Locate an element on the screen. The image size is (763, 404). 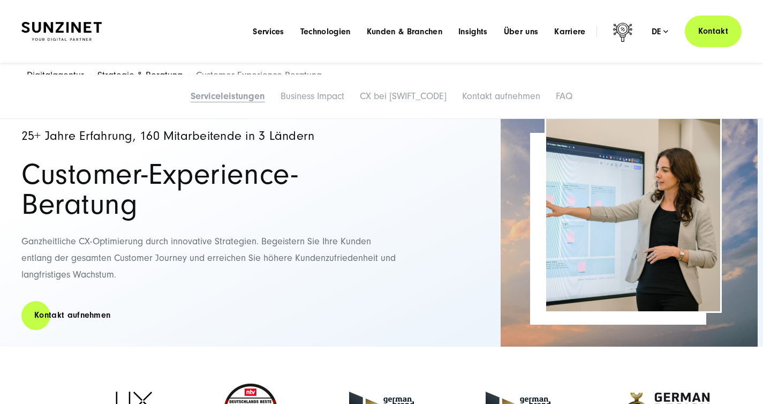
a: Kontakt is located at coordinates (714, 31).